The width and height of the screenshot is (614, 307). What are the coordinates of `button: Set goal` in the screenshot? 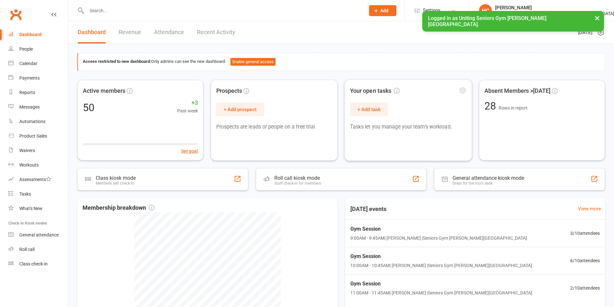 It's located at (190, 151).